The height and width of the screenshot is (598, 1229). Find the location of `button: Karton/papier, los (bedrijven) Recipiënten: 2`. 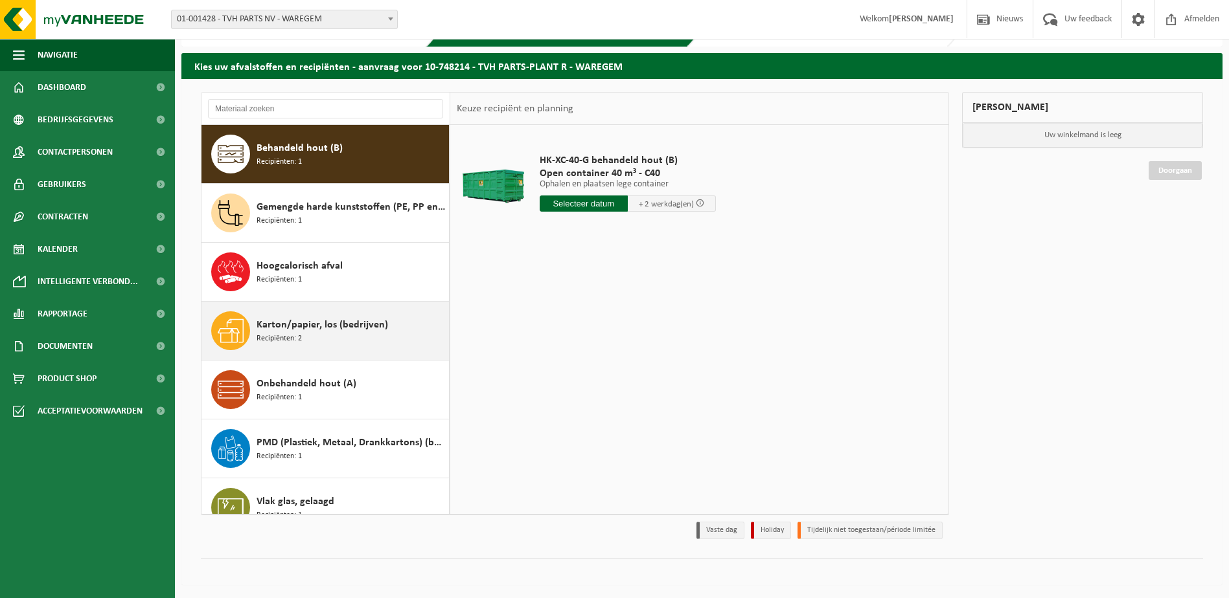

button: Karton/papier, los (bedrijven) Recipiënten: 2 is located at coordinates (325, 331).